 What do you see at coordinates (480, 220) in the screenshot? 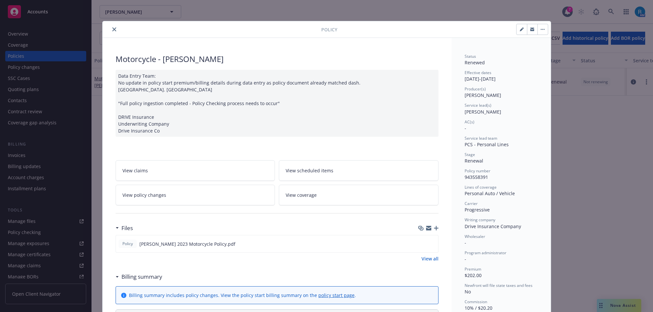
I see `span: Writing company` at bounding box center [480, 220].